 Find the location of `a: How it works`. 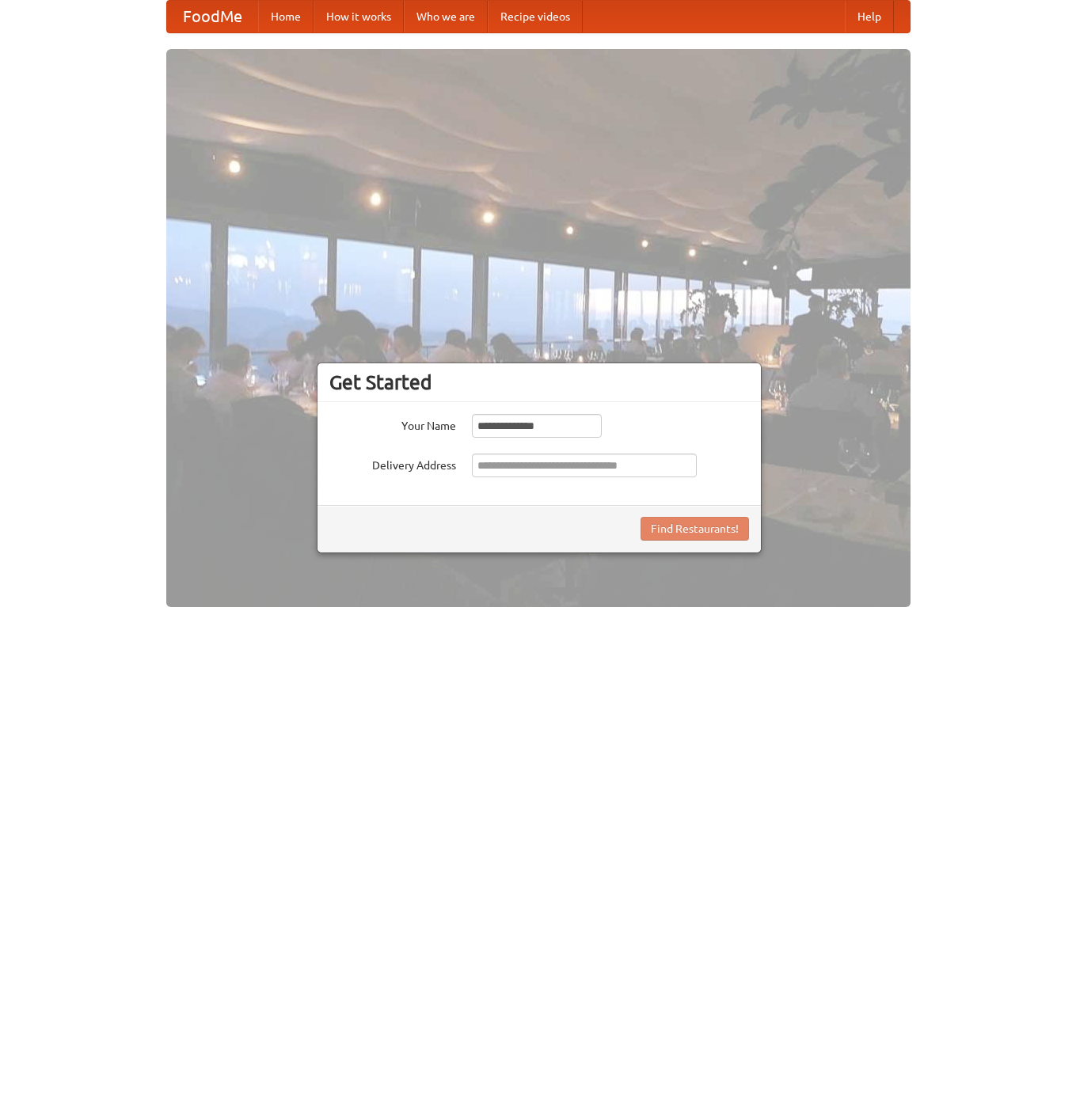

a: How it works is located at coordinates (359, 17).